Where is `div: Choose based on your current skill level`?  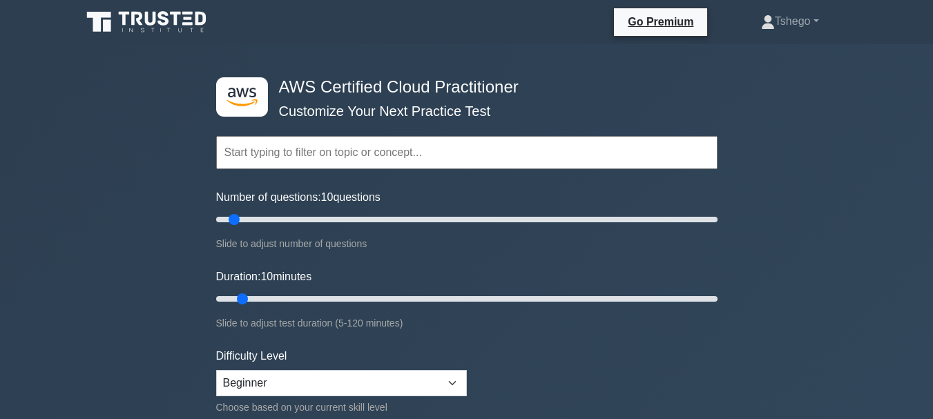 div: Choose based on your current skill level is located at coordinates (341, 408).